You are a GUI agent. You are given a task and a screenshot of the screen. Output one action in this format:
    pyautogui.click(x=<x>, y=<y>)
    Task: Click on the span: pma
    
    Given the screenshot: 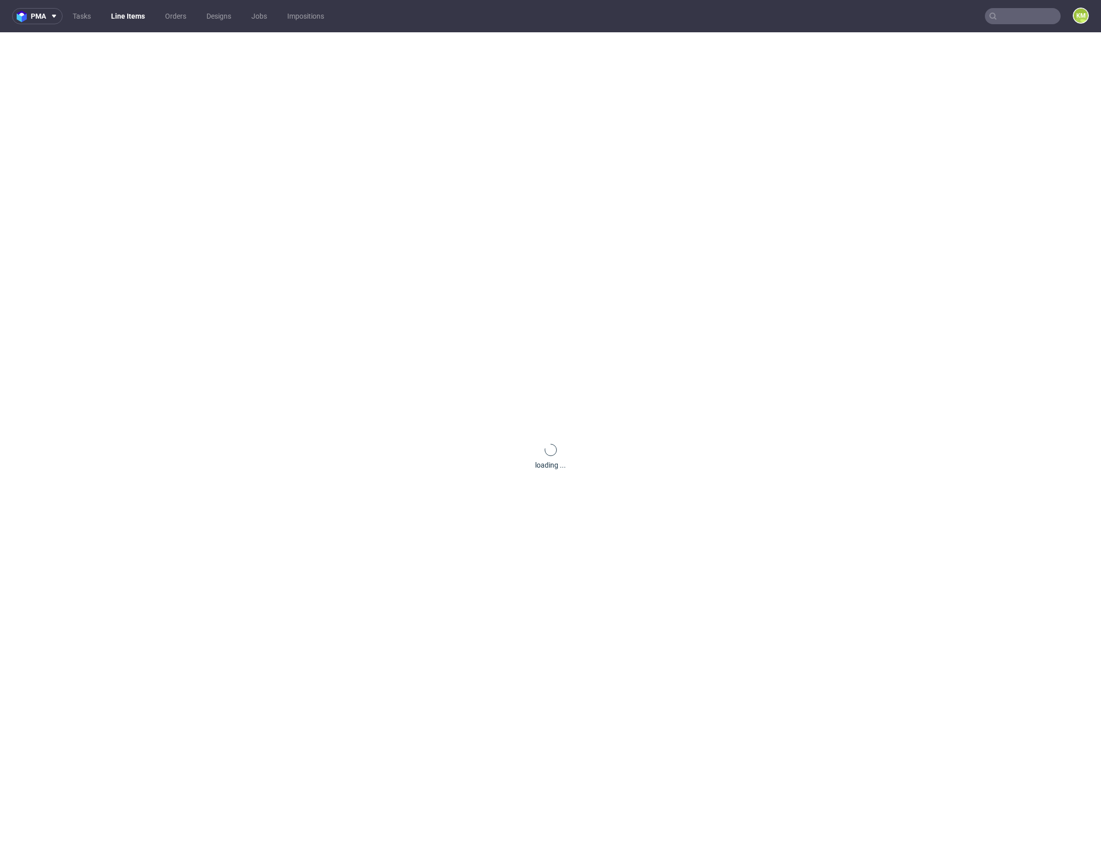 What is the action you would take?
    pyautogui.click(x=38, y=16)
    